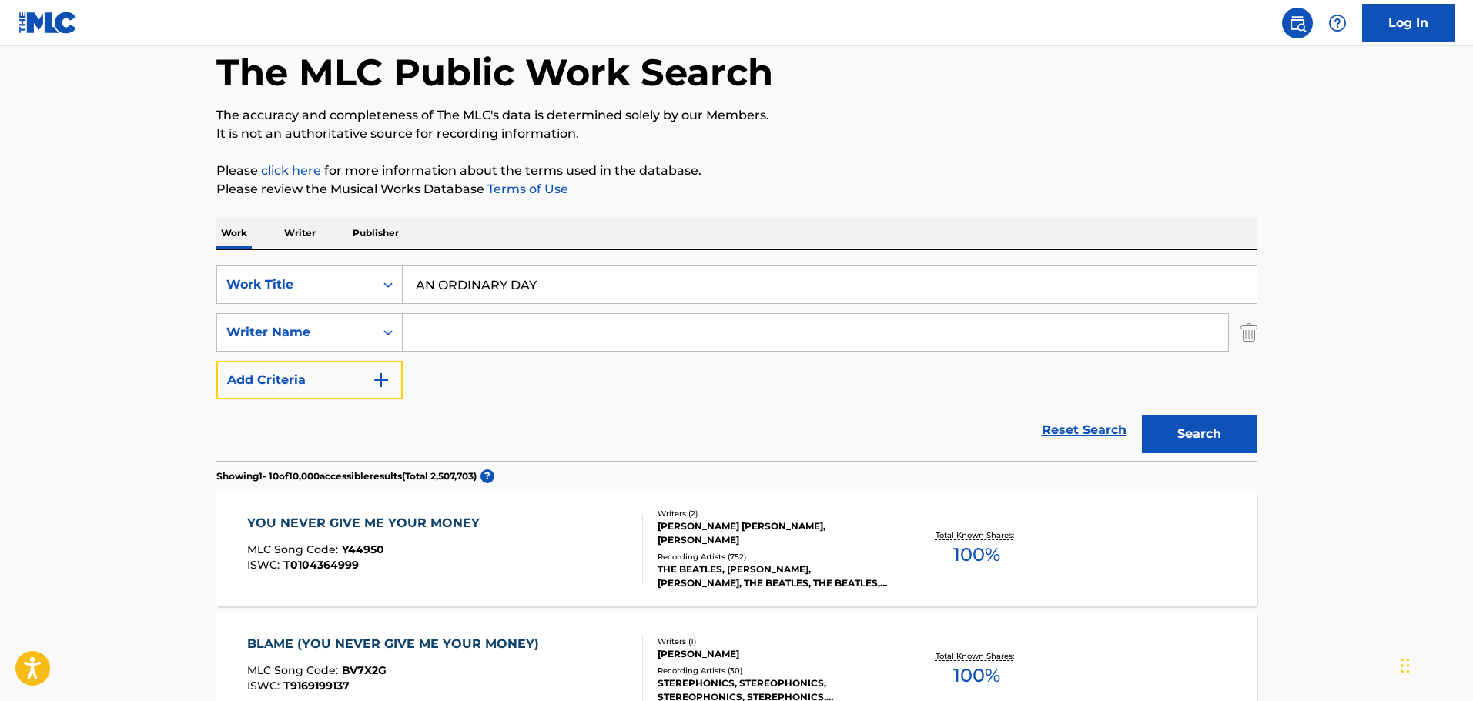 The height and width of the screenshot is (701, 1473). Describe the element at coordinates (774, 671) in the screenshot. I see `div: Recording Artists ( 30 )` at that location.